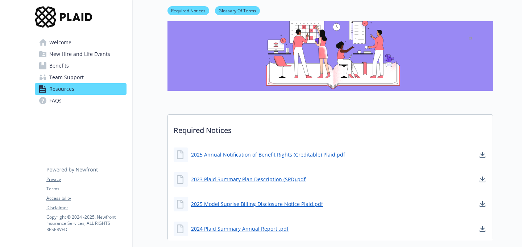  What do you see at coordinates (257, 204) in the screenshot?
I see `a: 2025 Model Suprise Billing Disclosure Notice Plaid.pdf` at bounding box center [257, 204].